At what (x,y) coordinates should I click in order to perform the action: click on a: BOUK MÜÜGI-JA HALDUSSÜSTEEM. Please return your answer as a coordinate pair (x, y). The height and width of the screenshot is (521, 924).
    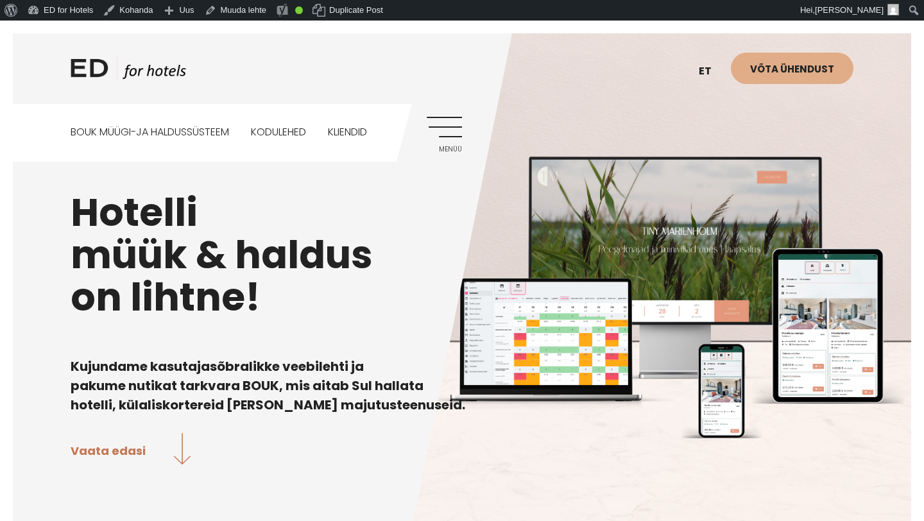
    Looking at the image, I should click on (150, 132).